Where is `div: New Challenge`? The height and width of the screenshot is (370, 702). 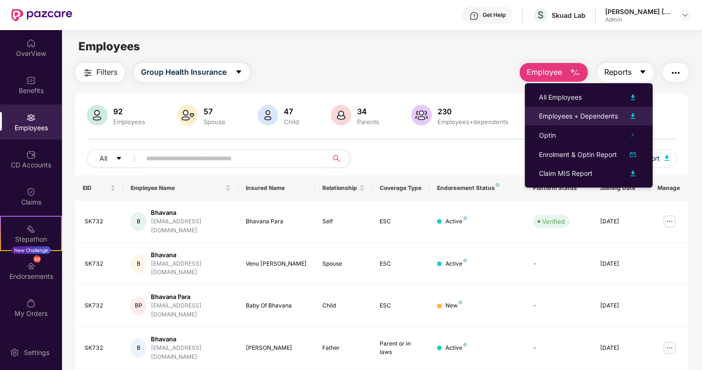 div: New Challenge is located at coordinates (31, 250).